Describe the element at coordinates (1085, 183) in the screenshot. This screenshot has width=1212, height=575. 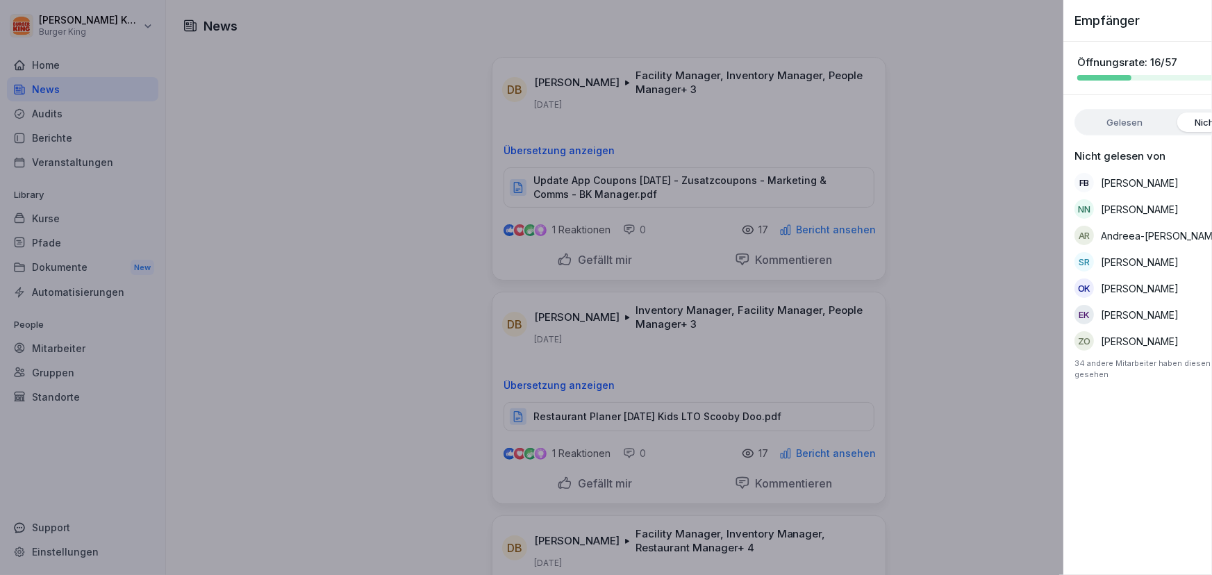
I see `div: FB` at that location.